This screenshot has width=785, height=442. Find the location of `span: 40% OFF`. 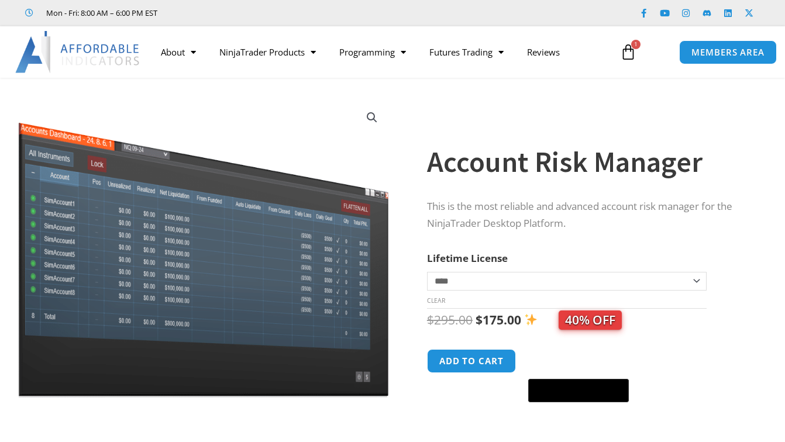

span: 40% OFF is located at coordinates (590, 320).